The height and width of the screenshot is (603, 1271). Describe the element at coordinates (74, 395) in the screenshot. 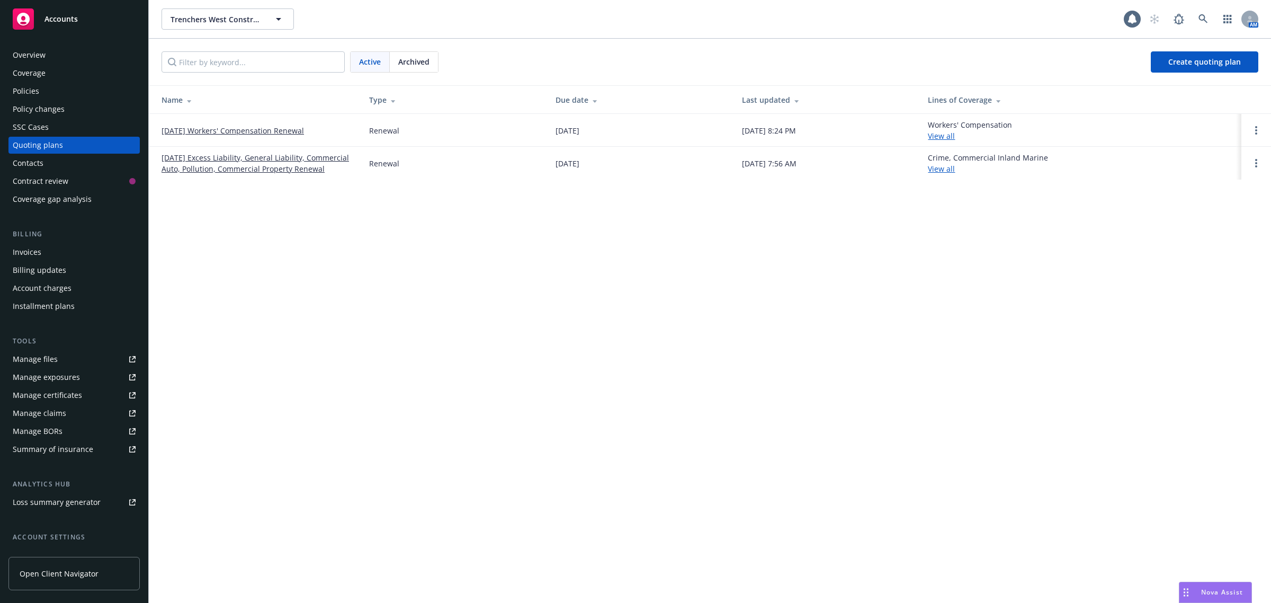

I see `a: Manage certificates` at that location.